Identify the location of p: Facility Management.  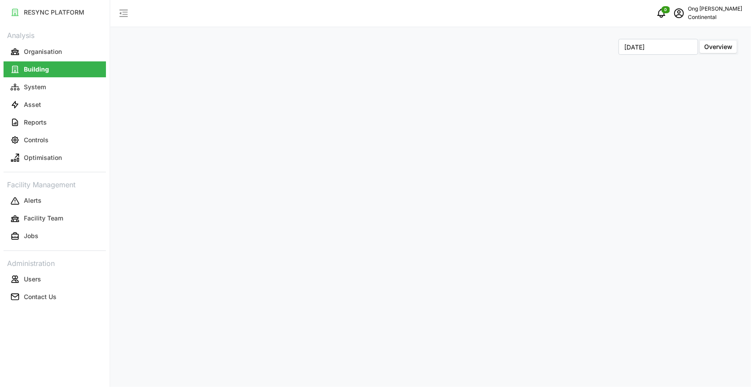
(55, 184).